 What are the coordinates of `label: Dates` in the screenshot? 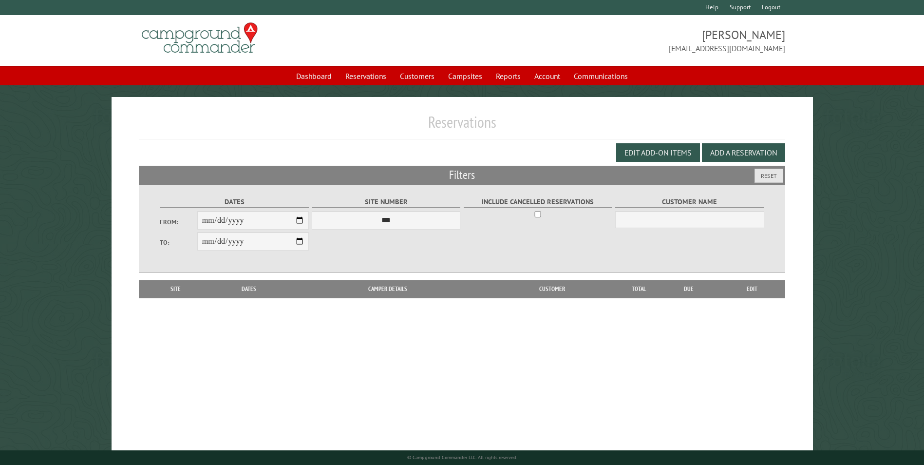 It's located at (234, 202).